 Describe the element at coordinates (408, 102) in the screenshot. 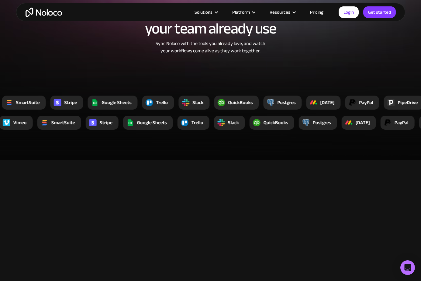

I see `div: PipeDrive` at that location.